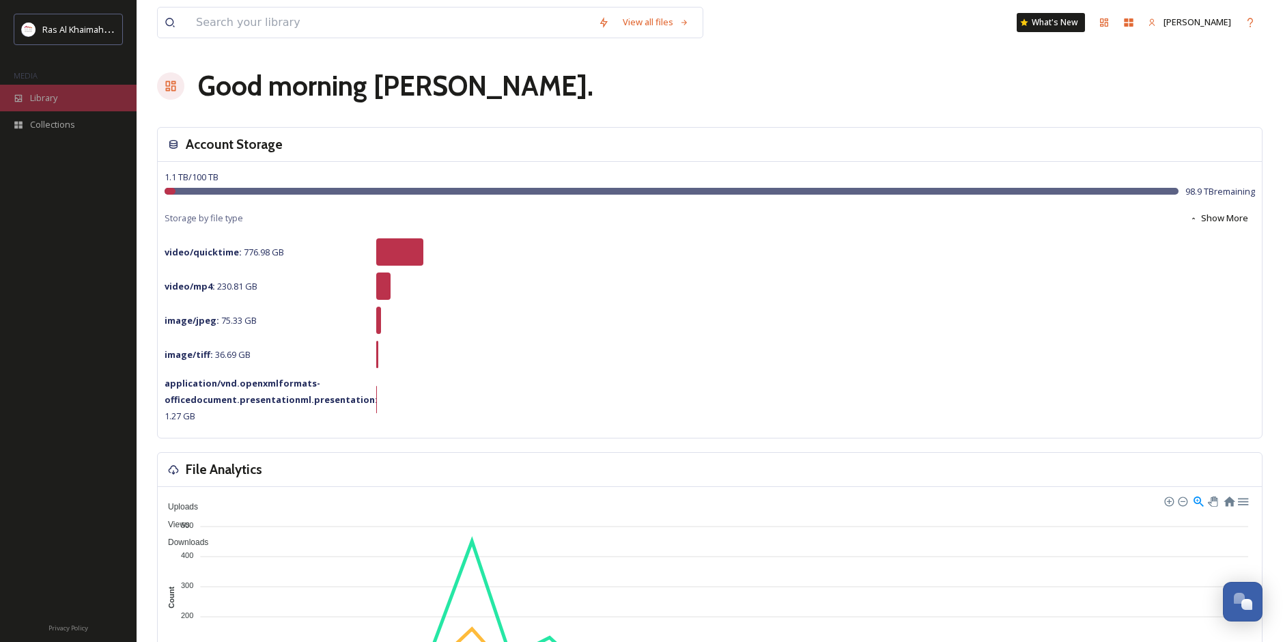  I want to click on span: 1.1 TB / 100 TB, so click(191, 177).